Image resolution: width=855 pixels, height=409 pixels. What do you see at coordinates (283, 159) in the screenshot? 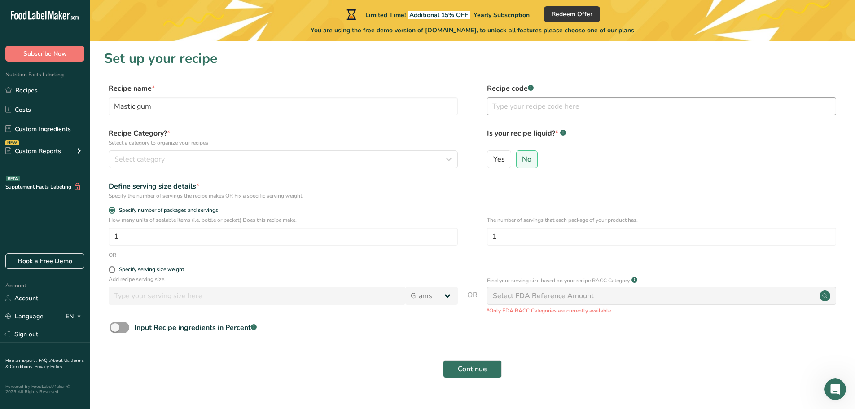
I see `button: Select category` at bounding box center [283, 159].